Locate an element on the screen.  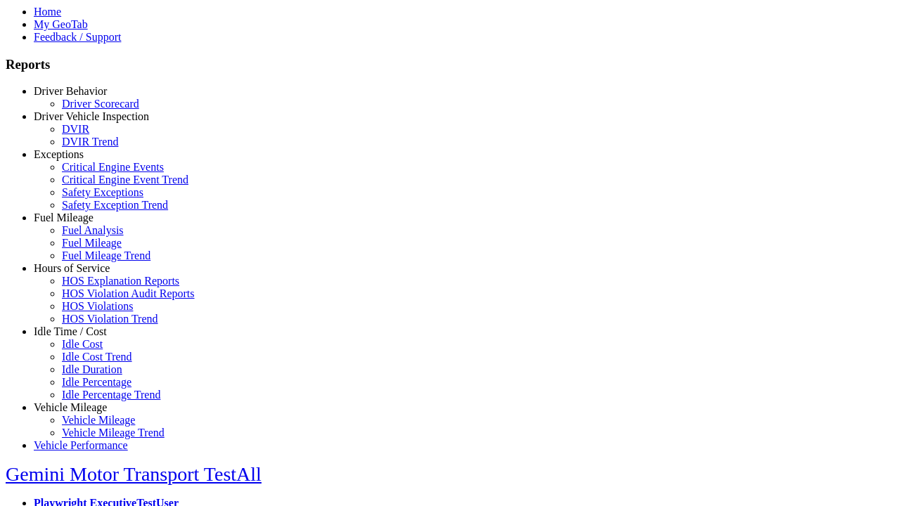
a: Safety Exception Trend is located at coordinates (115, 205).